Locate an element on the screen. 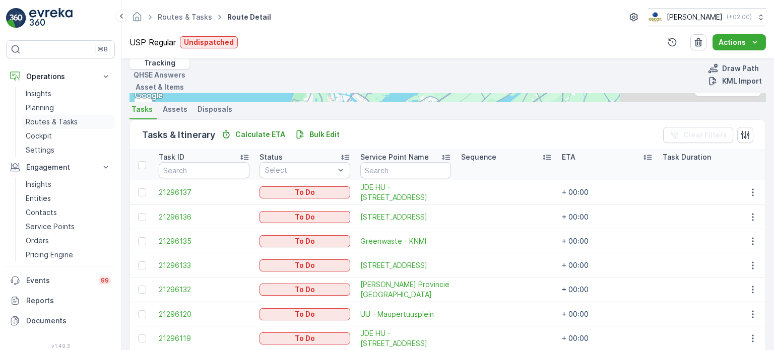  p: Contacts is located at coordinates (41, 213).